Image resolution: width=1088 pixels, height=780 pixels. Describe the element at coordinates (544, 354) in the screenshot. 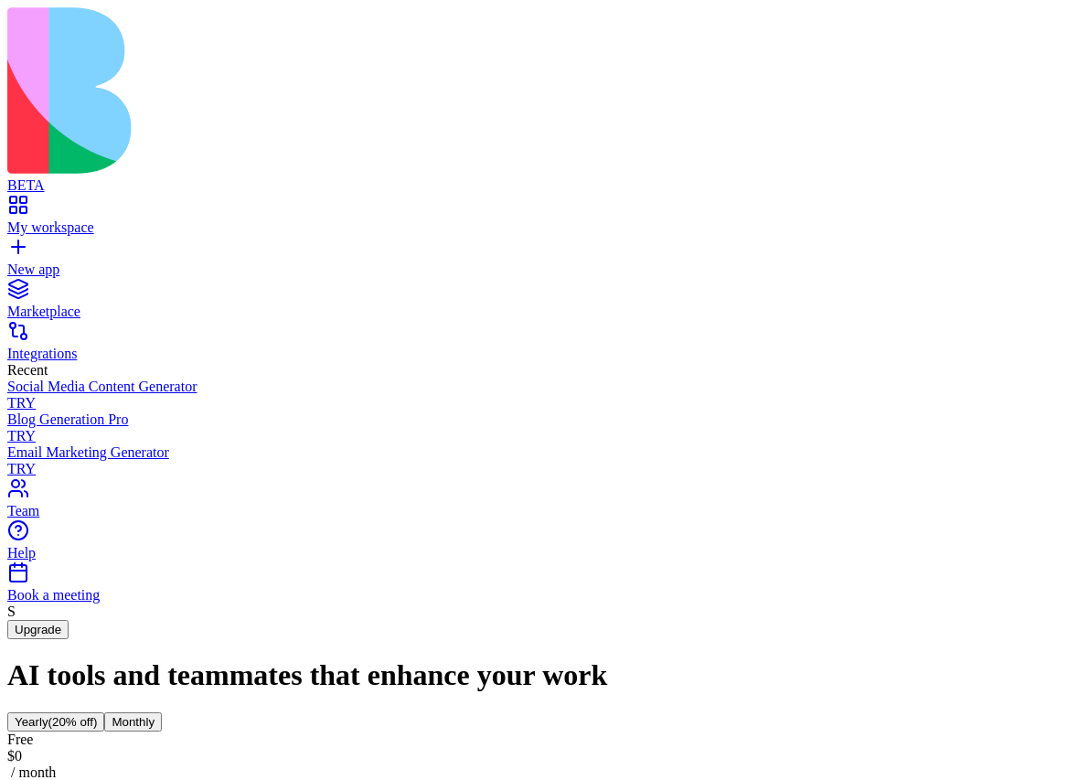

I see `div: Integrations` at that location.